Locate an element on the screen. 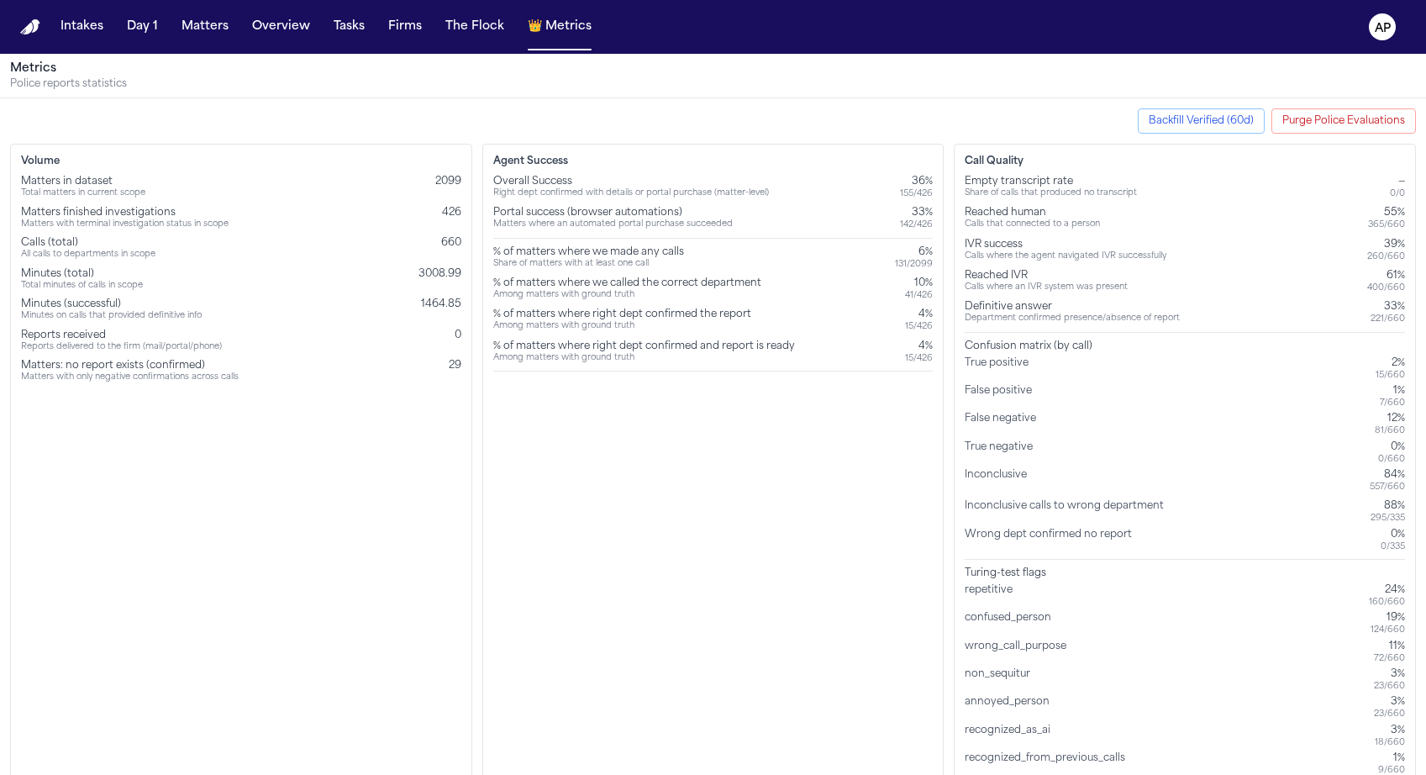 The height and width of the screenshot is (775, 1426). a: Home is located at coordinates (30, 27).